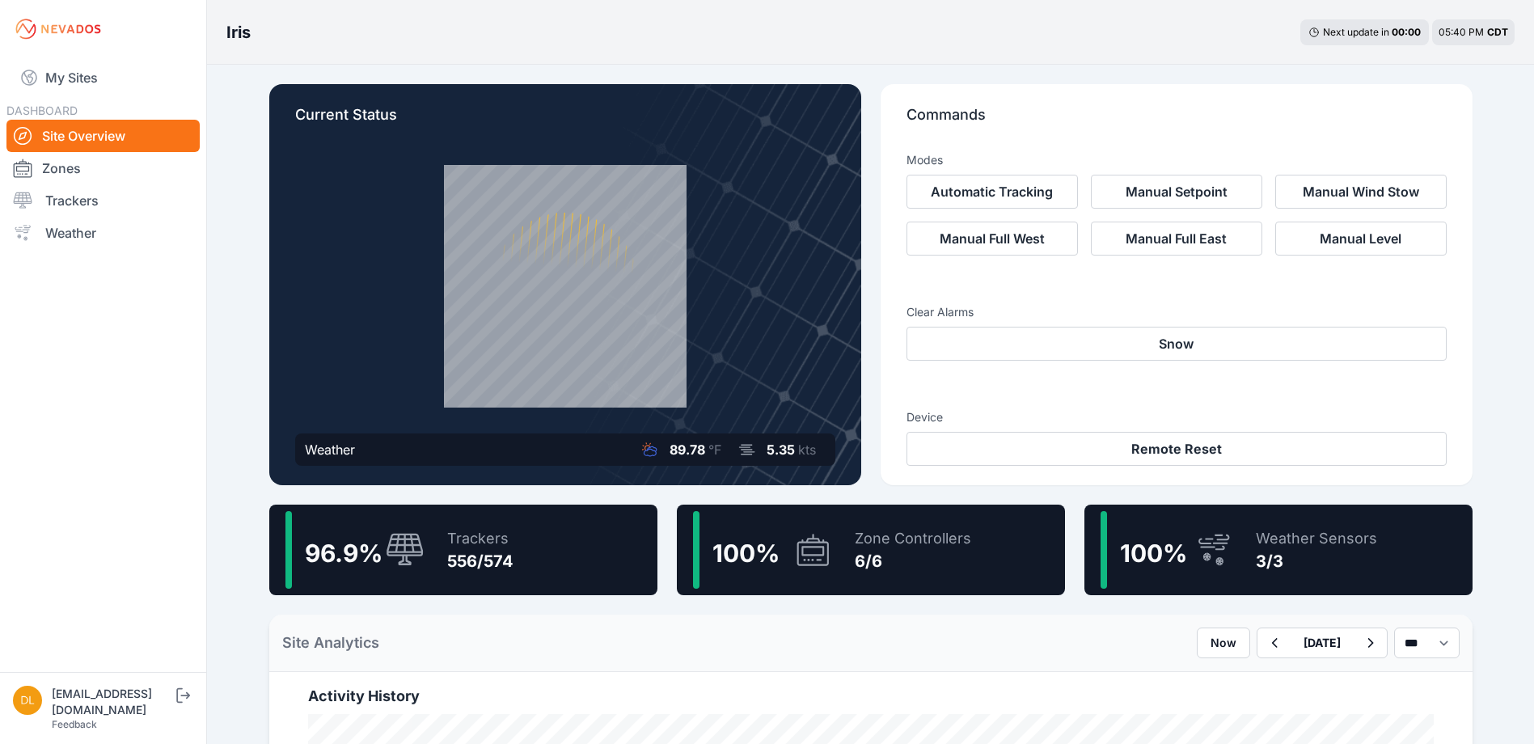 This screenshot has width=1534, height=744. What do you see at coordinates (687, 449) in the screenshot?
I see `span: 89.78` at bounding box center [687, 449].